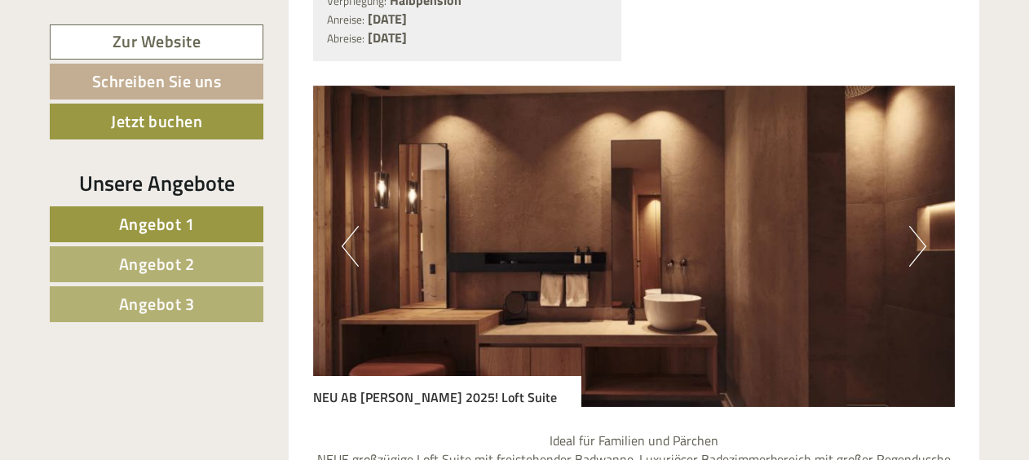  What do you see at coordinates (157, 183) in the screenshot?
I see `div: Unsere Angebote` at bounding box center [157, 183].